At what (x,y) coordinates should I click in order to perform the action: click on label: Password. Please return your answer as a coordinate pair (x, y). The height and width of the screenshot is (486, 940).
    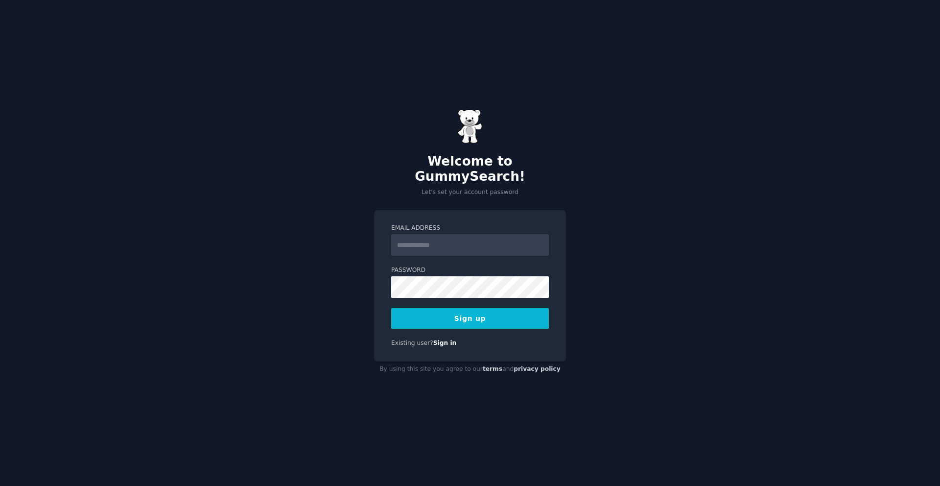
    Looking at the image, I should click on (470, 270).